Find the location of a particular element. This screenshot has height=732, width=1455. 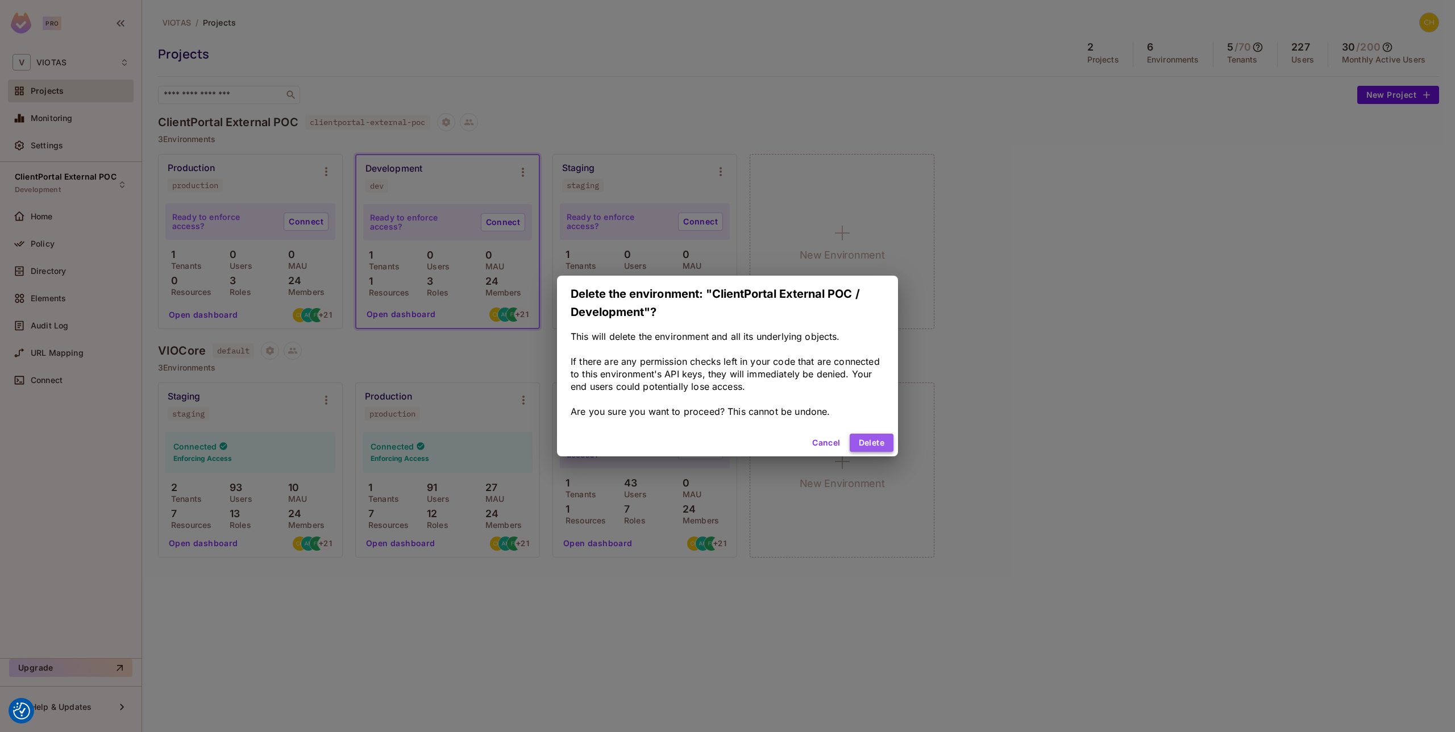

div: This will delete the environment and all its underlying objects. If there are any permission chec... is located at coordinates (727, 374).